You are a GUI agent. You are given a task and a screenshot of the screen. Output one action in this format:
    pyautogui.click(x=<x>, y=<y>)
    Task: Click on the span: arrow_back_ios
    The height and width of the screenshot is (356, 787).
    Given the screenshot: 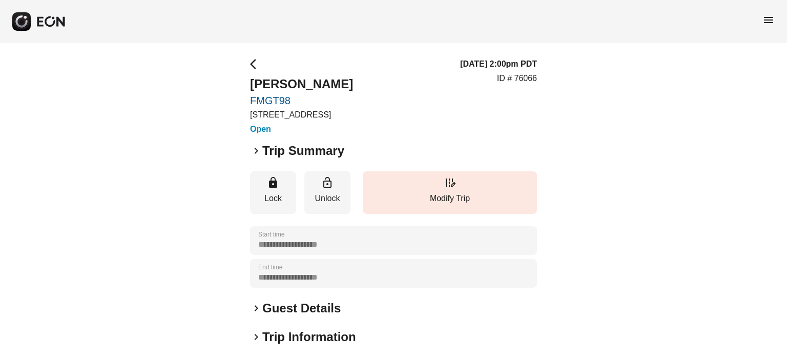 What is the action you would take?
    pyautogui.click(x=256, y=64)
    